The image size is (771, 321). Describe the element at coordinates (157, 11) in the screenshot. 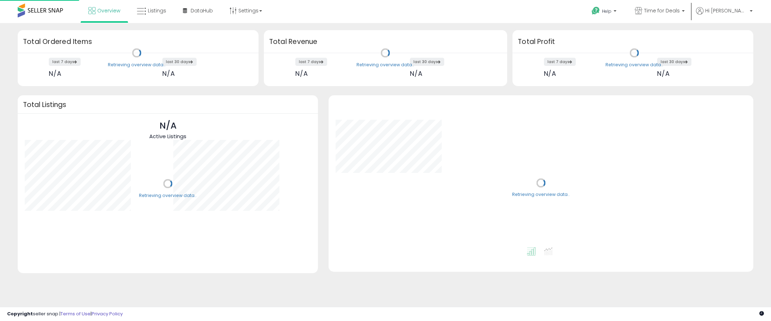

I see `span: Listings` at that location.